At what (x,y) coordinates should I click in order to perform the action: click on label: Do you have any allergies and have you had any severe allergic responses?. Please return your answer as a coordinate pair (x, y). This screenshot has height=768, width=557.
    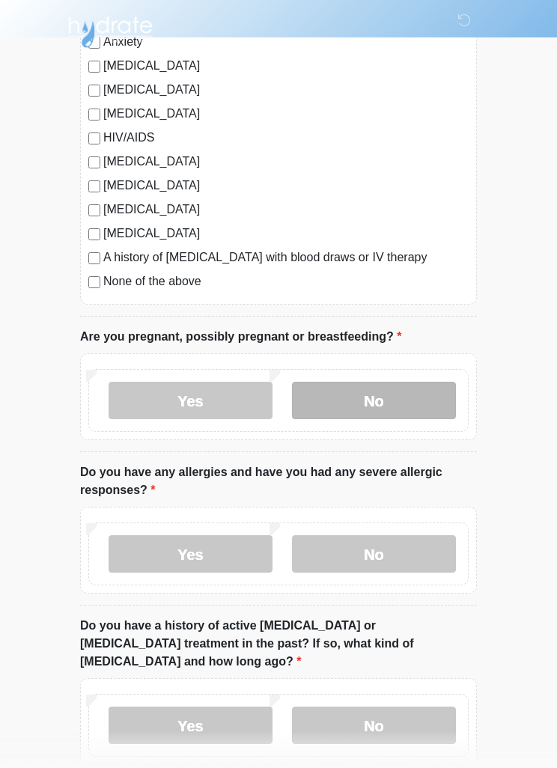
    Looking at the image, I should click on (278, 481).